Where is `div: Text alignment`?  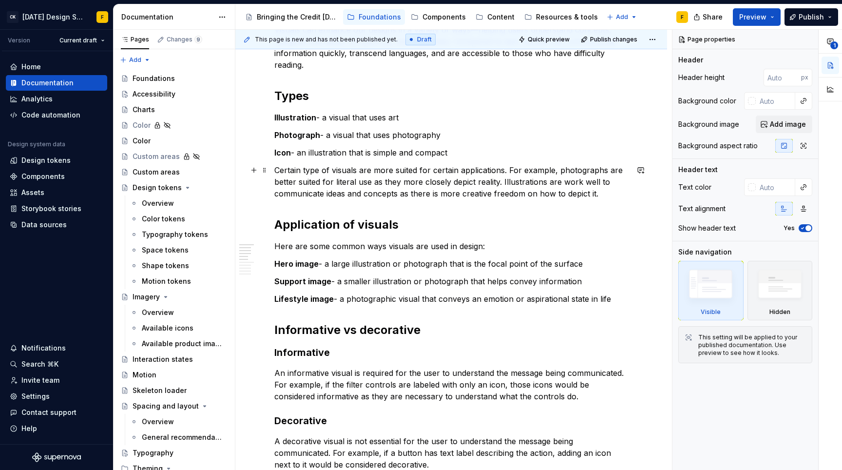 div: Text alignment is located at coordinates (702, 209).